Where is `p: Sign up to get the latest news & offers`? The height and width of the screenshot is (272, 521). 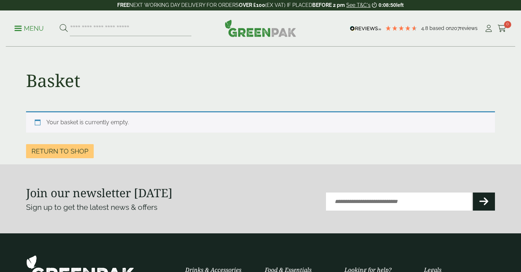
p: Sign up to get the latest news & offers is located at coordinates (131, 208).